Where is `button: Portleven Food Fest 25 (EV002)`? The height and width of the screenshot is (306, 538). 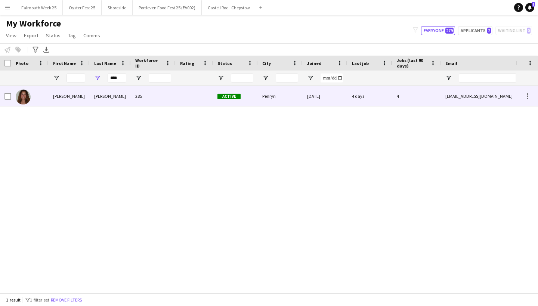
button: Portleven Food Fest 25 (EV002) is located at coordinates (167, 7).